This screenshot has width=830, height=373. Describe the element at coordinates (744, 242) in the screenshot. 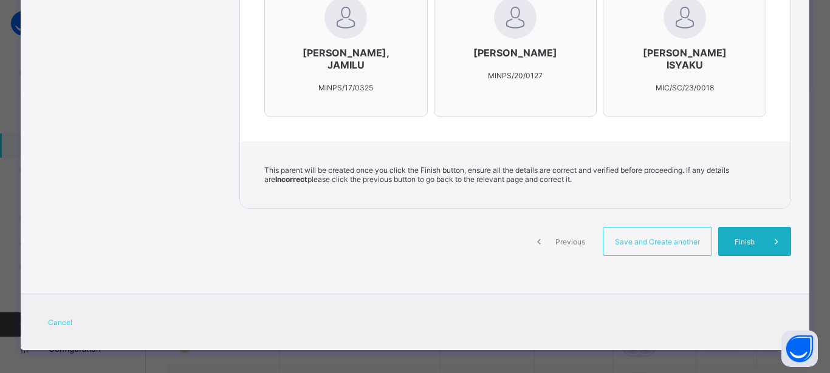

I see `span: Finish` at that location.